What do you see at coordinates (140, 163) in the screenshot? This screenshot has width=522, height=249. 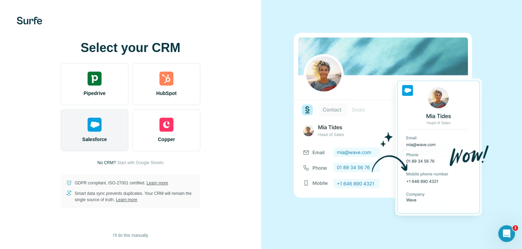 I see `button: Start with Google Sheets` at bounding box center [140, 163].